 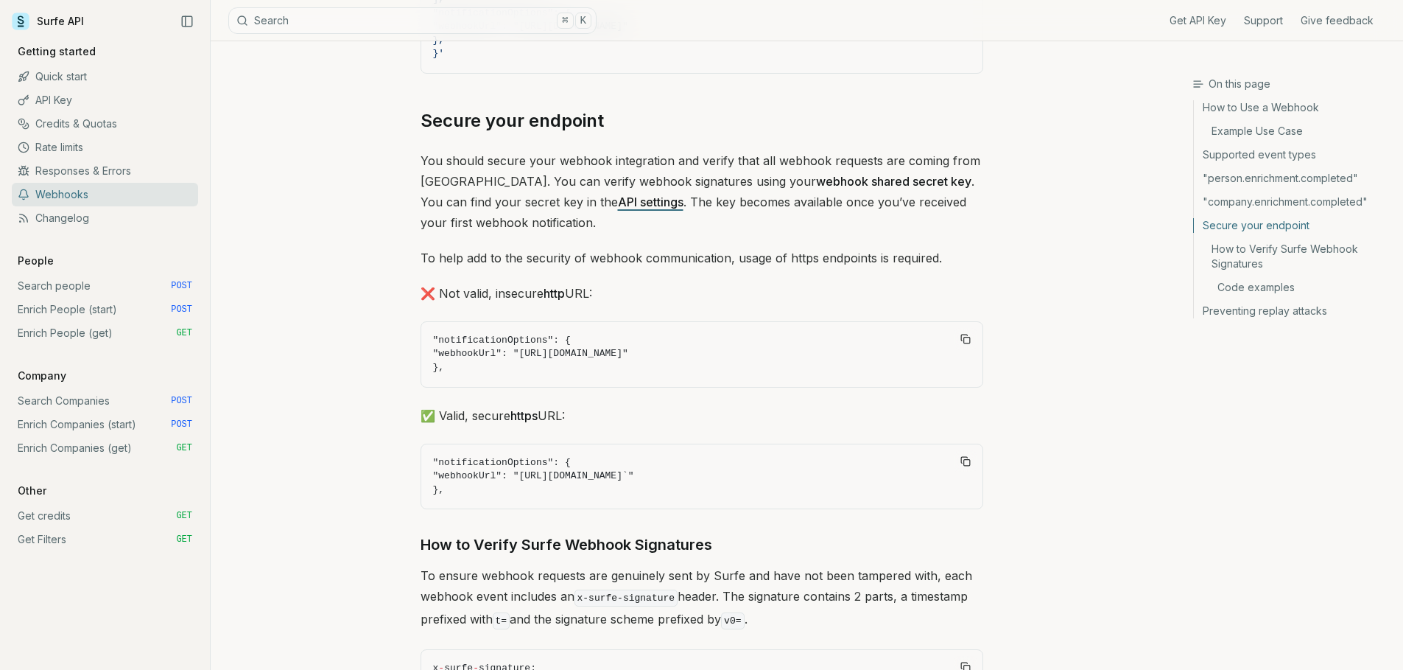 What do you see at coordinates (893, 181) in the screenshot?
I see `strong: webhook shared secret key` at bounding box center [893, 181].